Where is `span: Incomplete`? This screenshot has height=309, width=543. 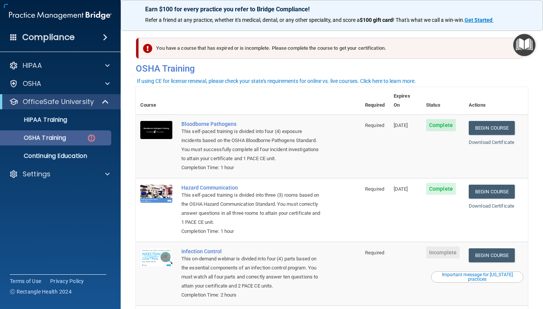 span: Incomplete is located at coordinates (442, 252).